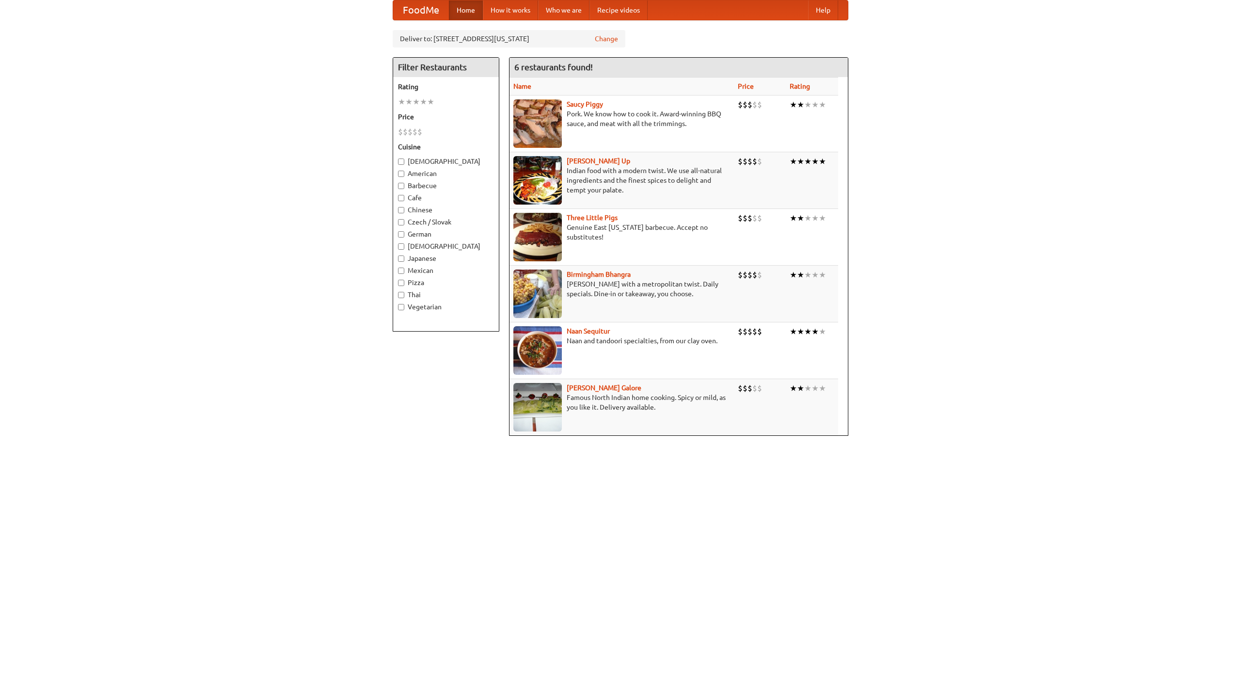  I want to click on label: Barbecue, so click(446, 186).